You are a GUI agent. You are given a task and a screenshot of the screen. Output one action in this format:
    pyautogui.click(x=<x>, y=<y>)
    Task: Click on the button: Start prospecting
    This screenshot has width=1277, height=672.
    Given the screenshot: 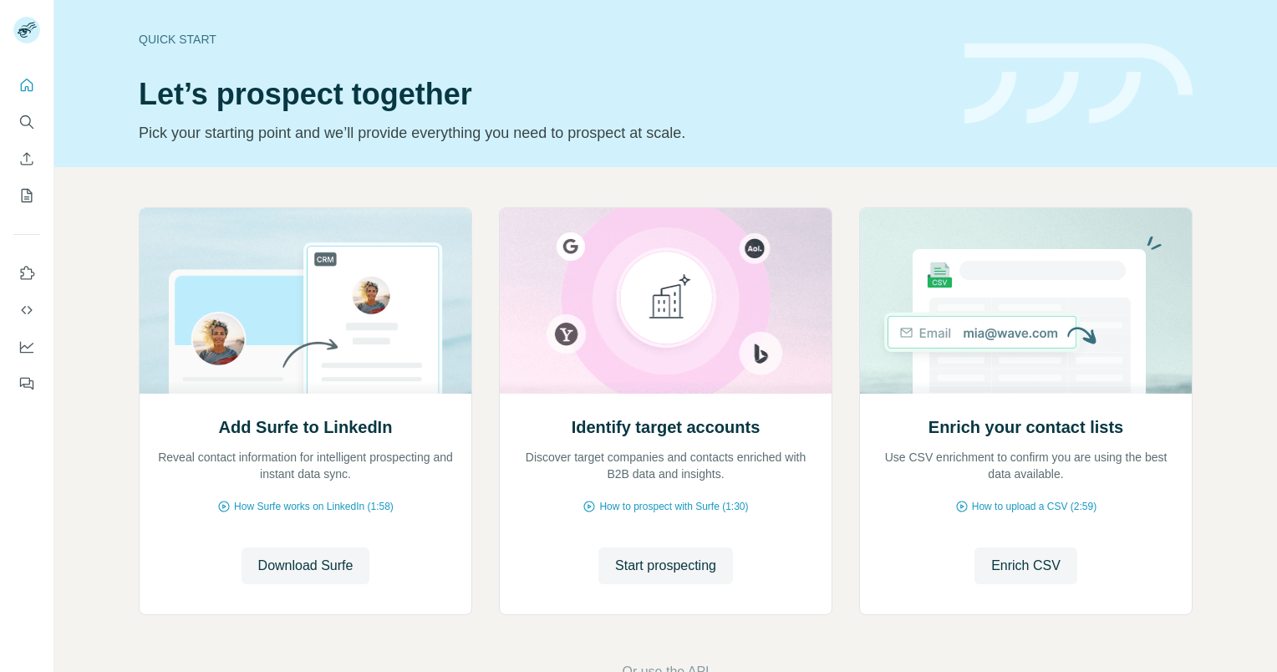 What is the action you would take?
    pyautogui.click(x=665, y=566)
    